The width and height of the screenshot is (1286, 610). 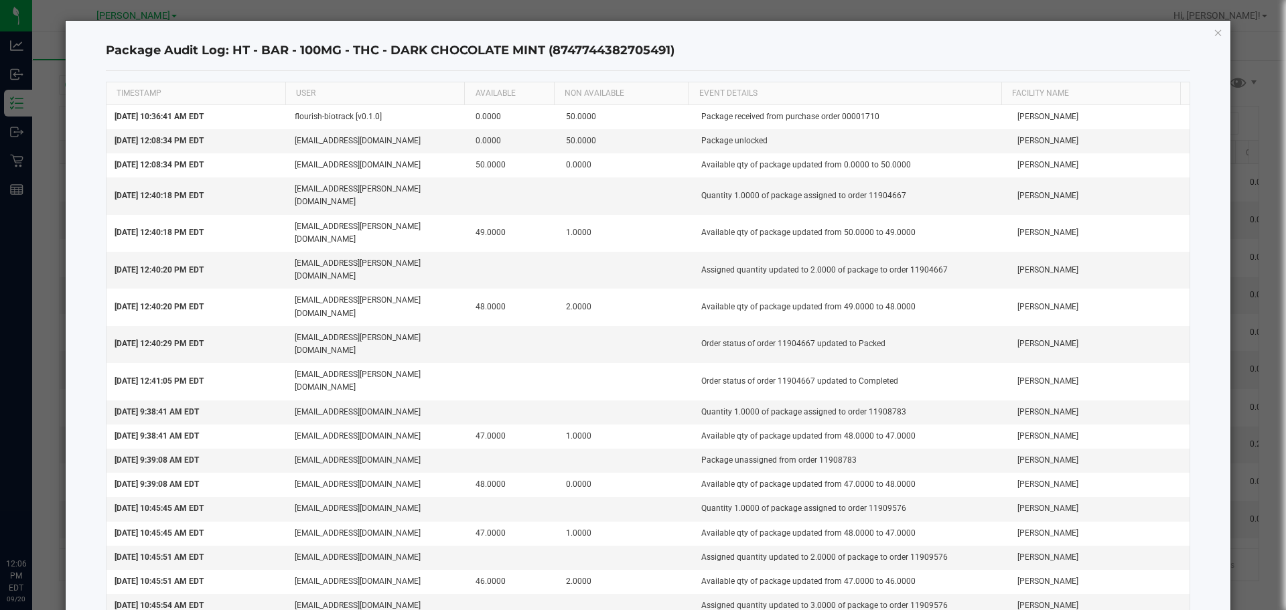 What do you see at coordinates (851, 461) in the screenshot?
I see `td: Package unassigned from order 11908783` at bounding box center [851, 461].